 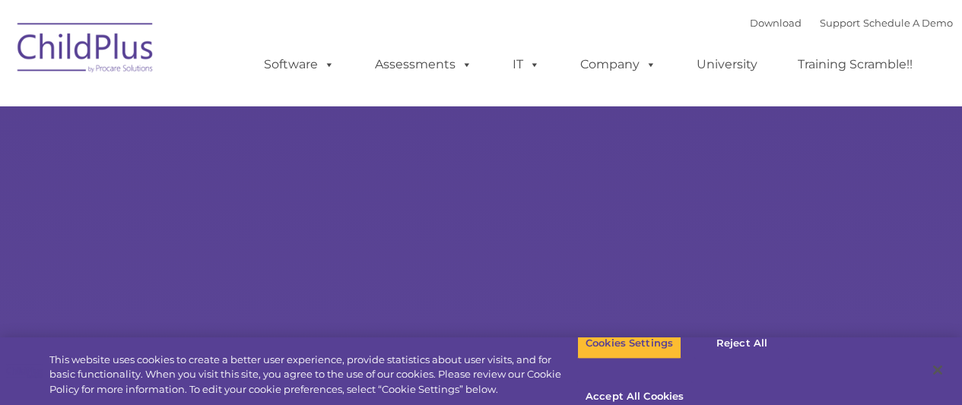 What do you see at coordinates (86, 50) in the screenshot?
I see `img: ChildPlus by Procare Solutions` at bounding box center [86, 50].